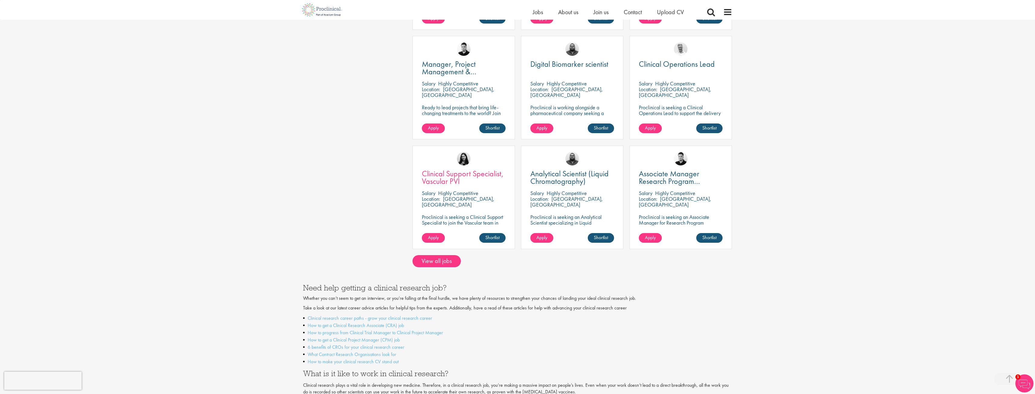 The height and width of the screenshot is (394, 1035). I want to click on a: Join us, so click(601, 12).